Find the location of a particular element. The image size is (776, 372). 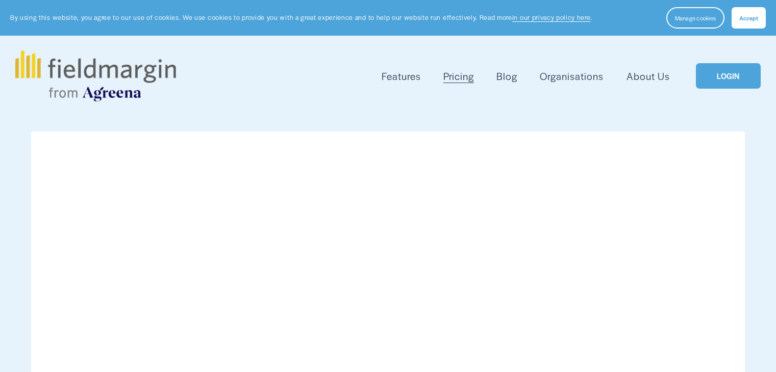

button: Manage cookies is located at coordinates (695, 18).